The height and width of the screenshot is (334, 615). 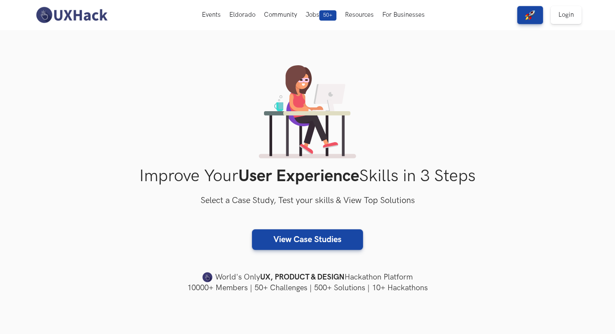 What do you see at coordinates (530, 15) in the screenshot?
I see `img: rocket` at bounding box center [530, 15].